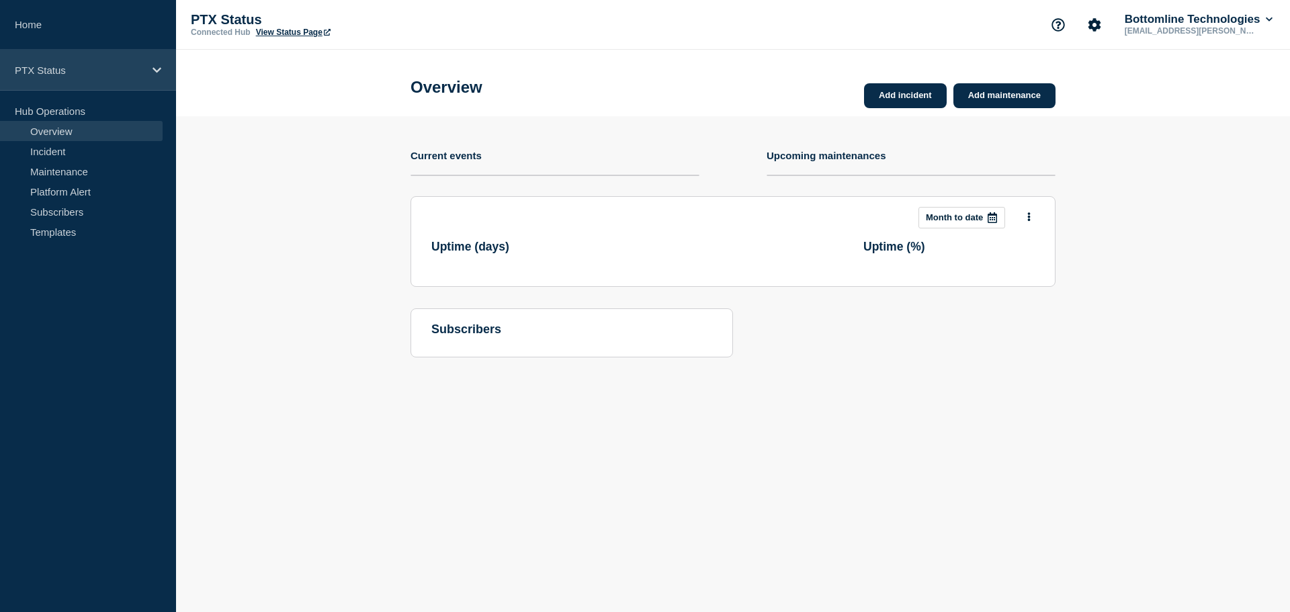 Image resolution: width=1290 pixels, height=612 pixels. Describe the element at coordinates (1095, 25) in the screenshot. I see `button: Account settings` at that location.